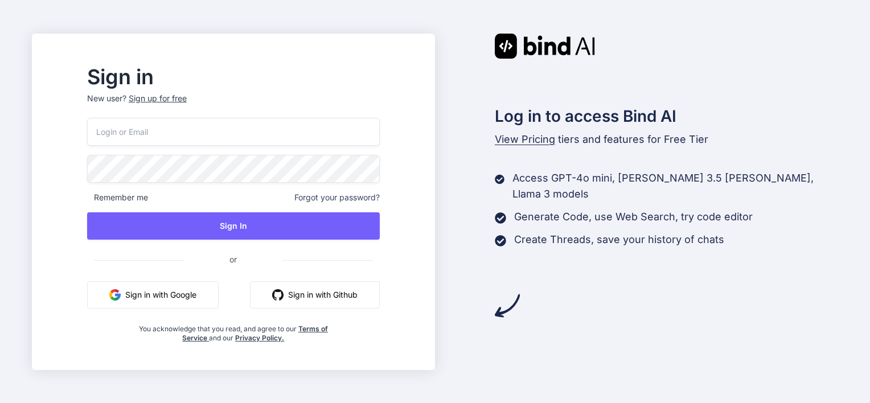 This screenshot has width=870, height=403. Describe the element at coordinates (153, 295) in the screenshot. I see `button: Sign in with Google` at that location.